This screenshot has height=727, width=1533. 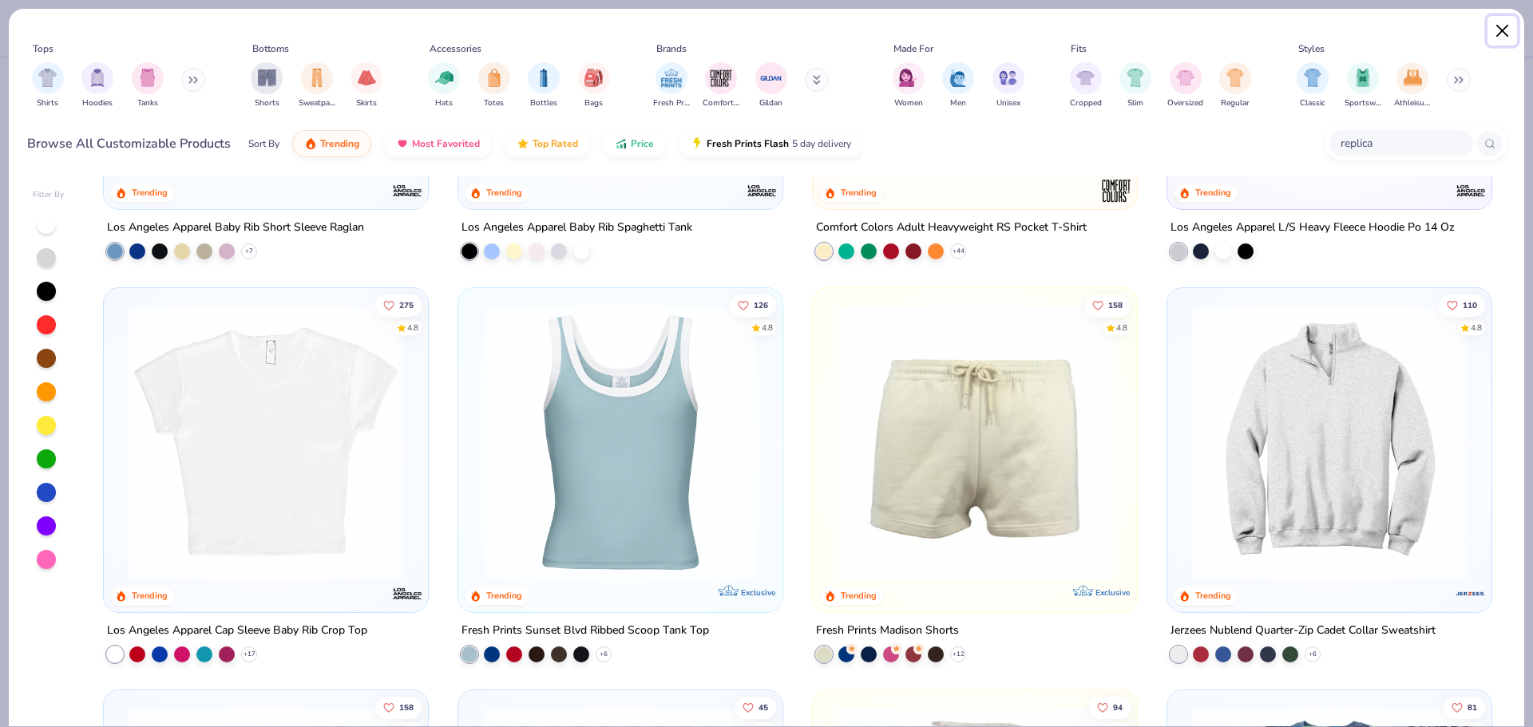 What do you see at coordinates (266, 441) in the screenshot?
I see `img: b0603986-75a5-419a-97bc-283c66fe3a23` at bounding box center [266, 441].